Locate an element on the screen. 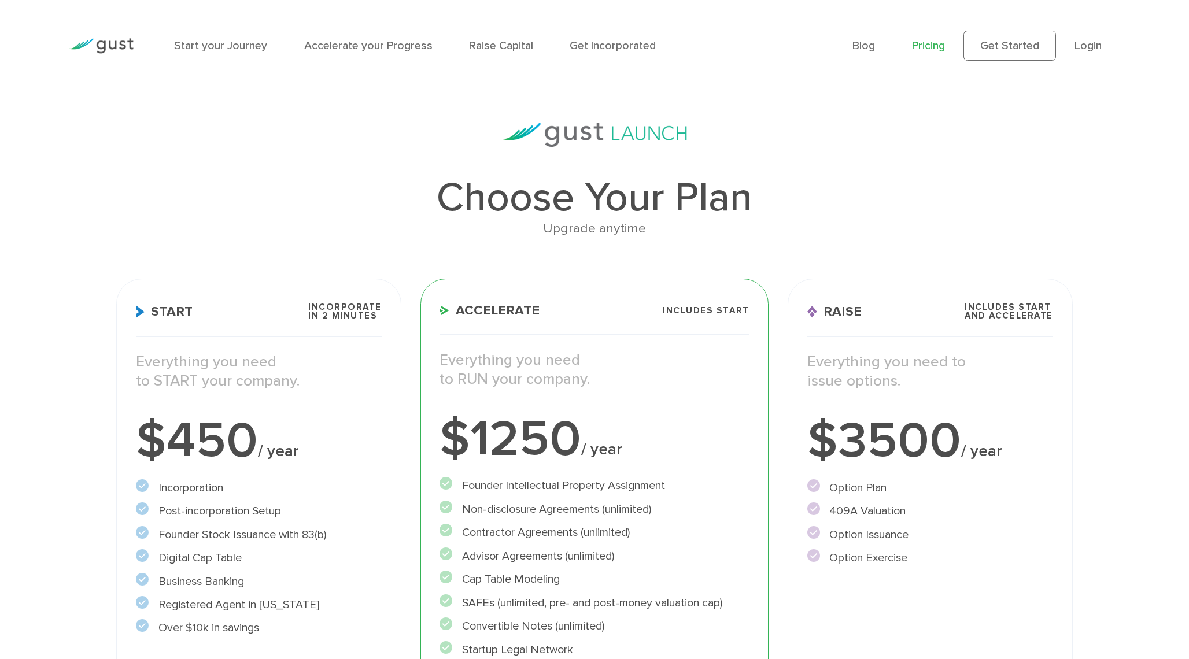 The height and width of the screenshot is (659, 1189). div: $1250 is located at coordinates (594, 439).